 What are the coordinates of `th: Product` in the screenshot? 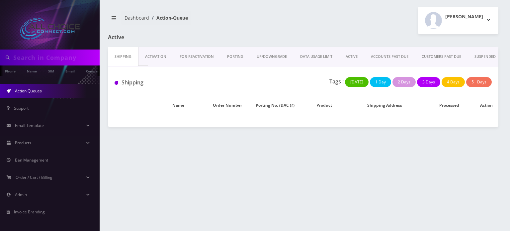 It's located at (324, 105).